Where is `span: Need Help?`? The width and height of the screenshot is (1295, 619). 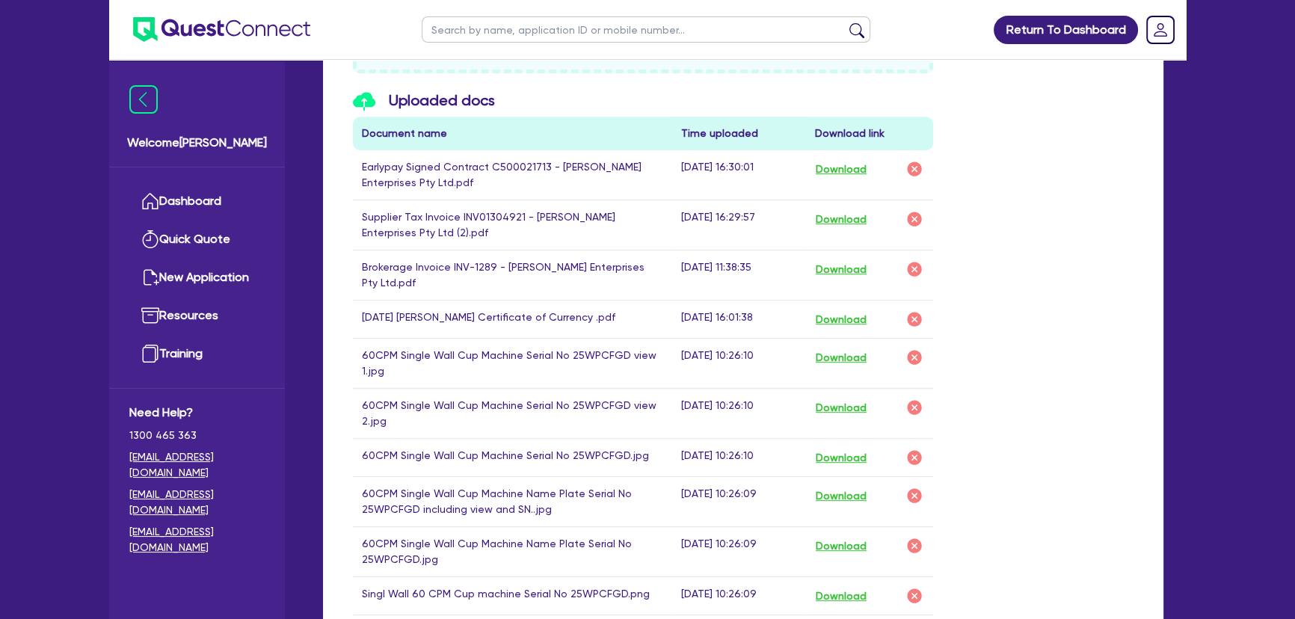
span: Need Help? is located at coordinates (197, 413).